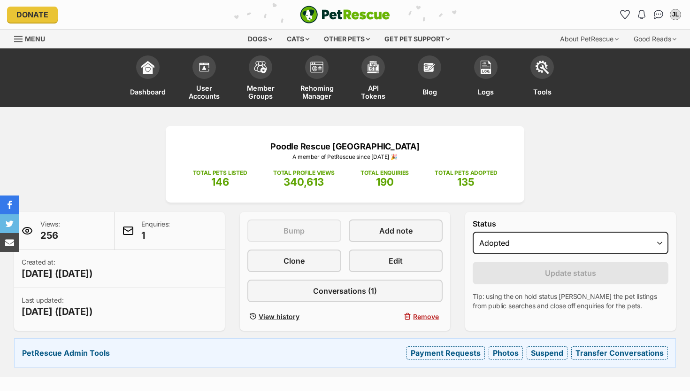 This screenshot has height=391, width=690. Describe the element at coordinates (260, 39) in the screenshot. I see `div: Dogs` at that location.